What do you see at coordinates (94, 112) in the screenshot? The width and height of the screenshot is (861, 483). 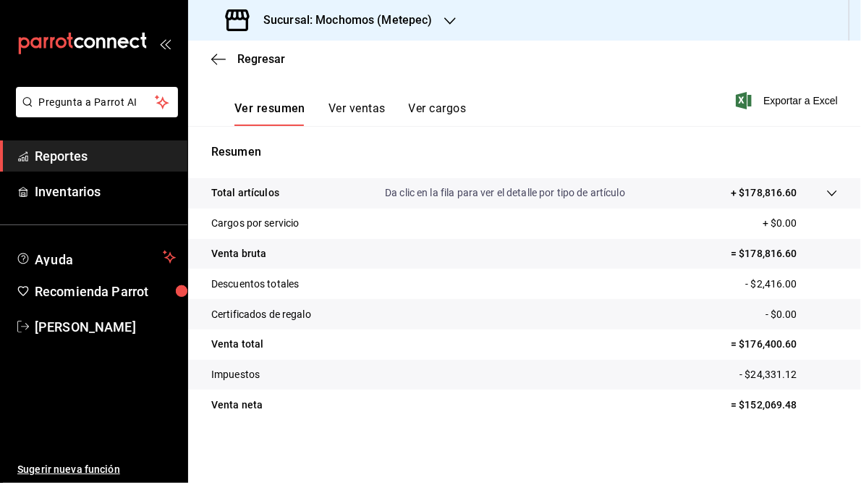 I see `a: Pregunta a Parrot AI` at bounding box center [94, 112].